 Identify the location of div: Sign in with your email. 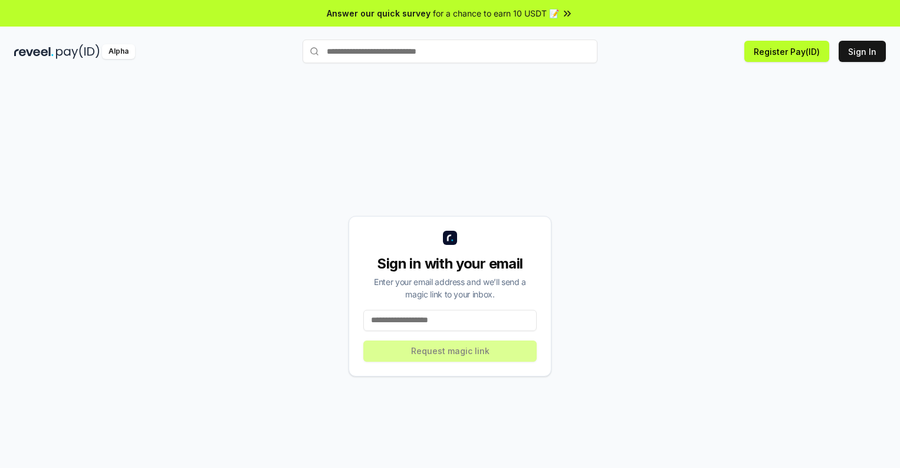
(450, 264).